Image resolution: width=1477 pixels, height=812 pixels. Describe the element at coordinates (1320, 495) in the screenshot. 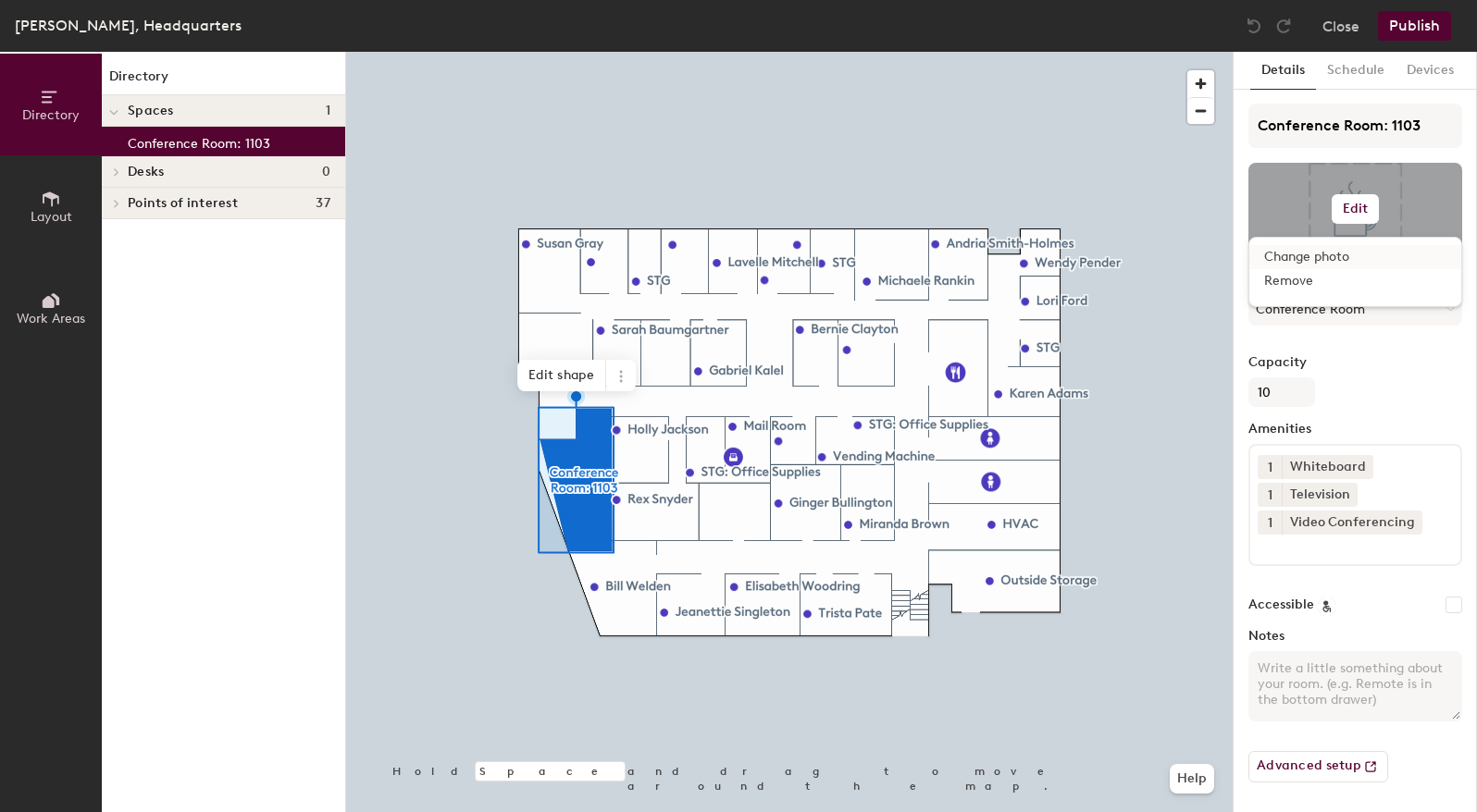

I see `div: Television` at that location.